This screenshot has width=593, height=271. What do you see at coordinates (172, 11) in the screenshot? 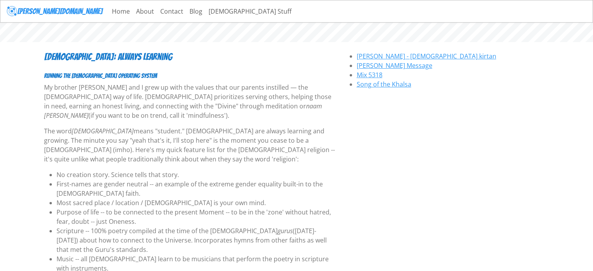
I see `a: Contact` at bounding box center [172, 11].